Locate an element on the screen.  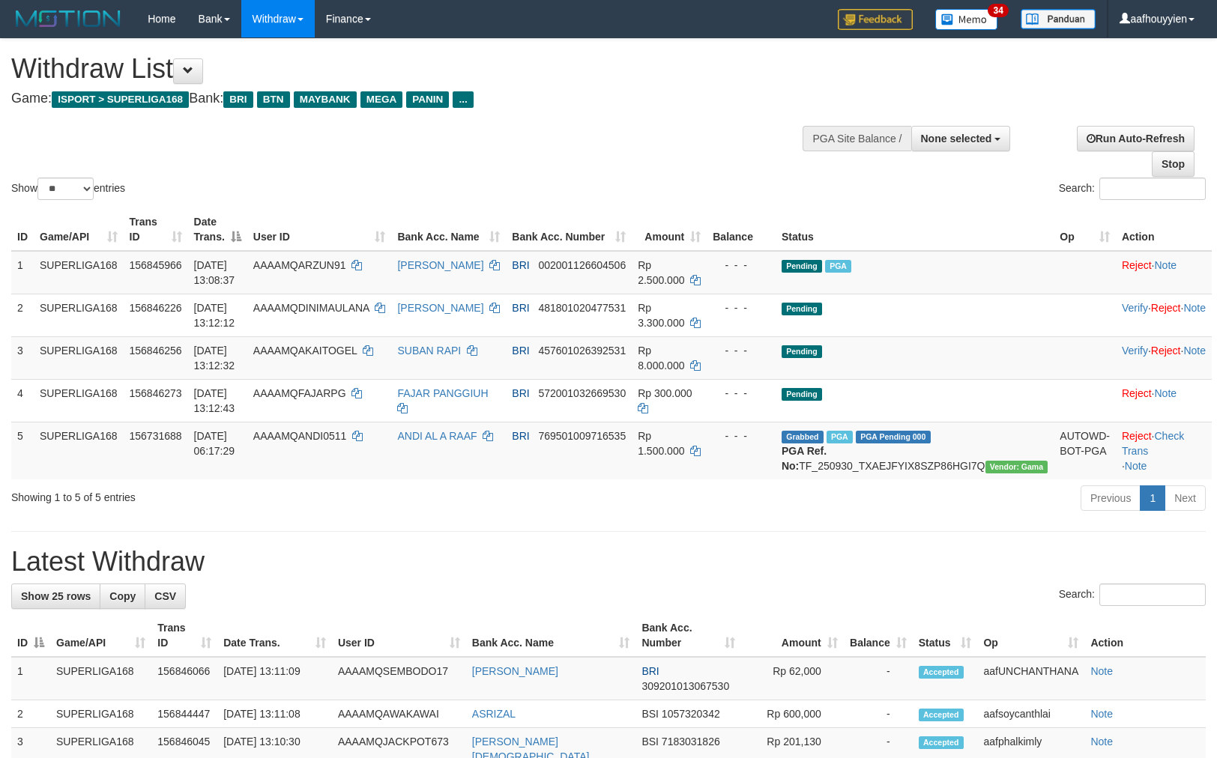
th: Balance: activate to sort column ascending is located at coordinates (878, 635).